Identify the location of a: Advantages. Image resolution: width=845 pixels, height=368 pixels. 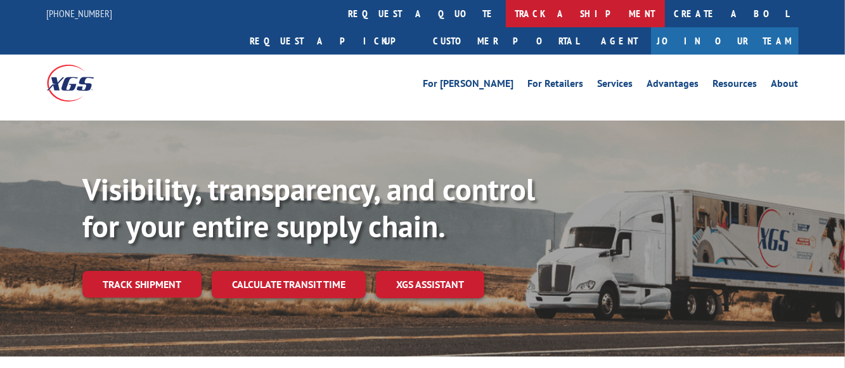
(674, 86).